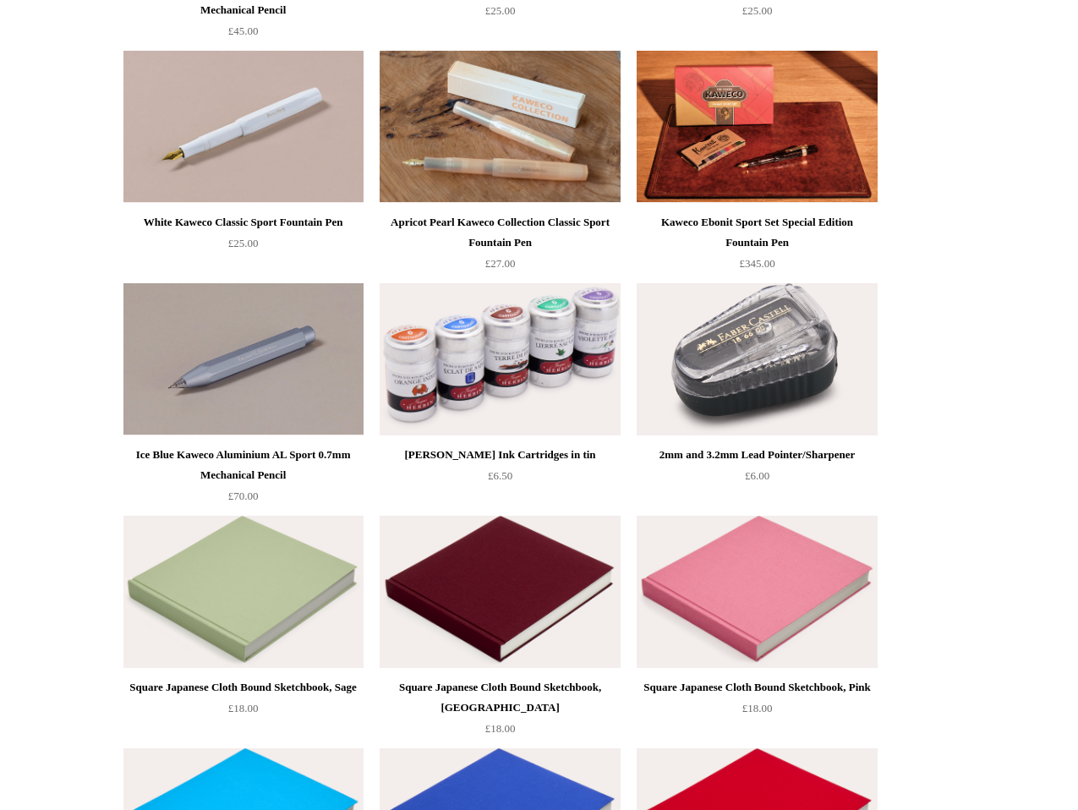  Describe the element at coordinates (244, 222) in the screenshot. I see `div: White Kaweco Classic Sport Fountain Pen` at that location.